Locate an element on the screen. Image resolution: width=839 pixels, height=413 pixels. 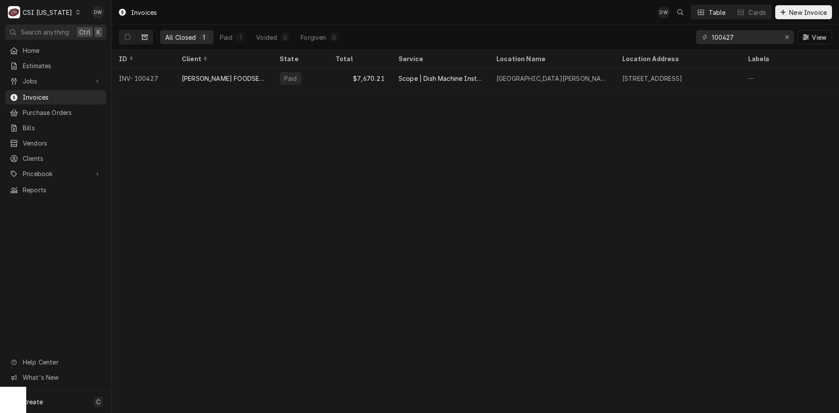
a: Clients is located at coordinates (55, 158).